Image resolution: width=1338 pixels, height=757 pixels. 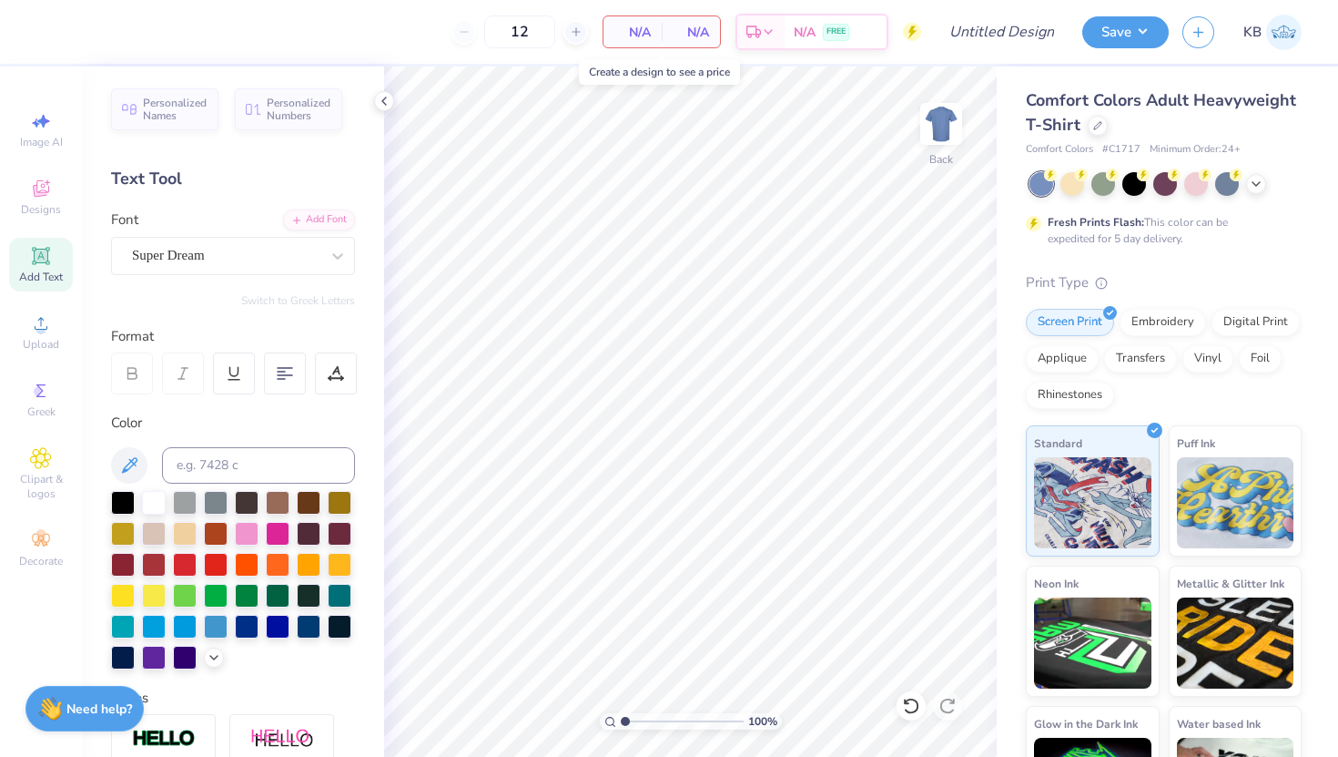 What do you see at coordinates (1096, 222) in the screenshot?
I see `strong: Fresh Prints Flash:` at bounding box center [1096, 222].